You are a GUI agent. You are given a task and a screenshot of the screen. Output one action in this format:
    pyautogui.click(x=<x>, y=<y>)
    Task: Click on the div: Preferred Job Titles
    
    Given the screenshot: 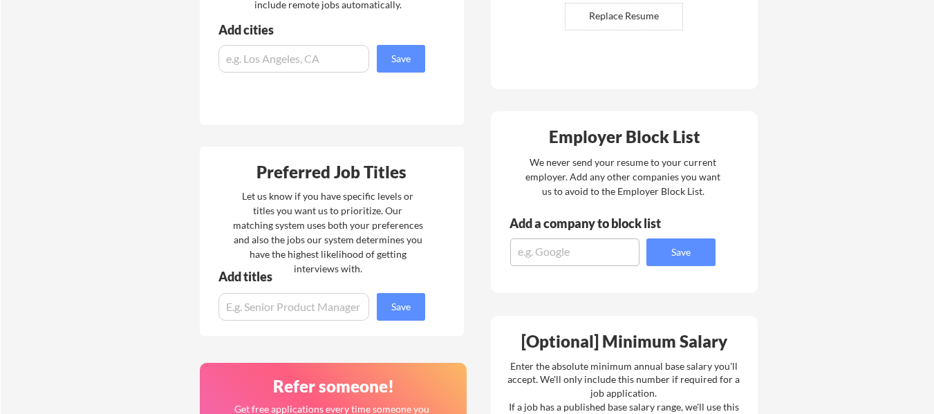 What is the action you would take?
    pyautogui.click(x=332, y=172)
    